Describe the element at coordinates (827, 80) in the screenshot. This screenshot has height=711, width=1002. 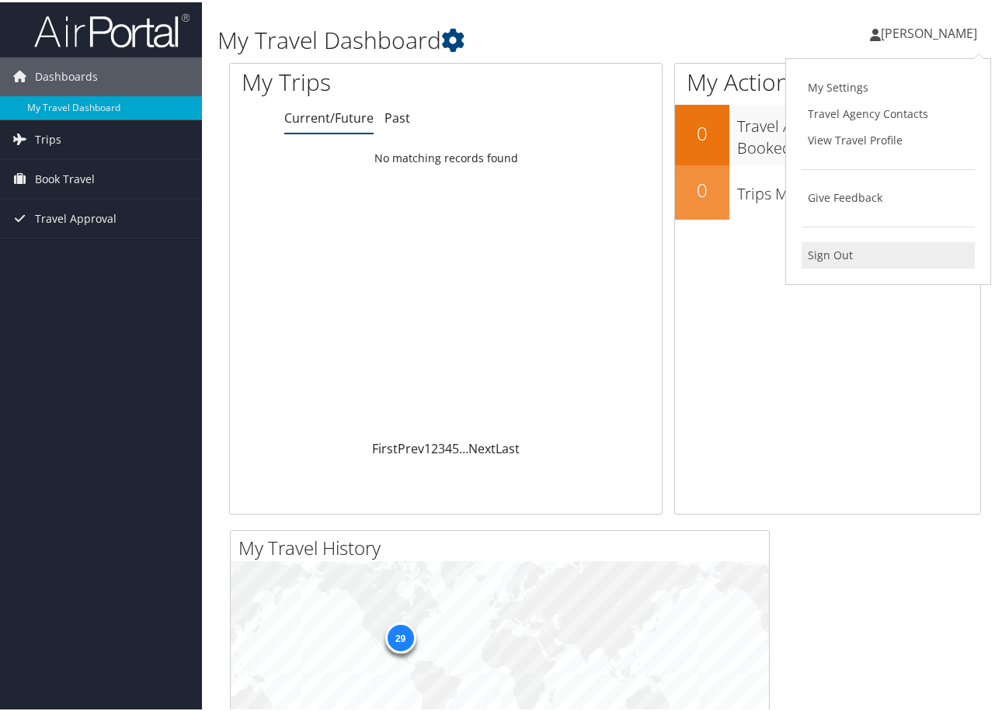
I see `h1: My Action Items` at that location.